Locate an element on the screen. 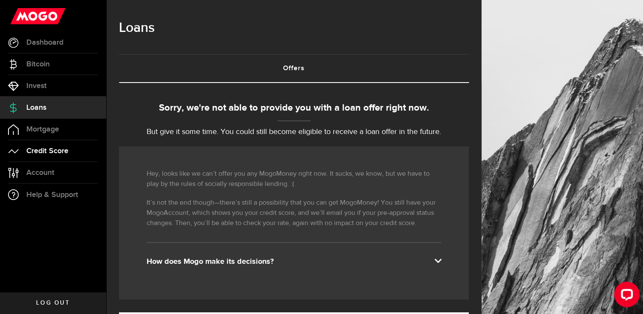 The width and height of the screenshot is (643, 314). span: Loans is located at coordinates (36, 107).